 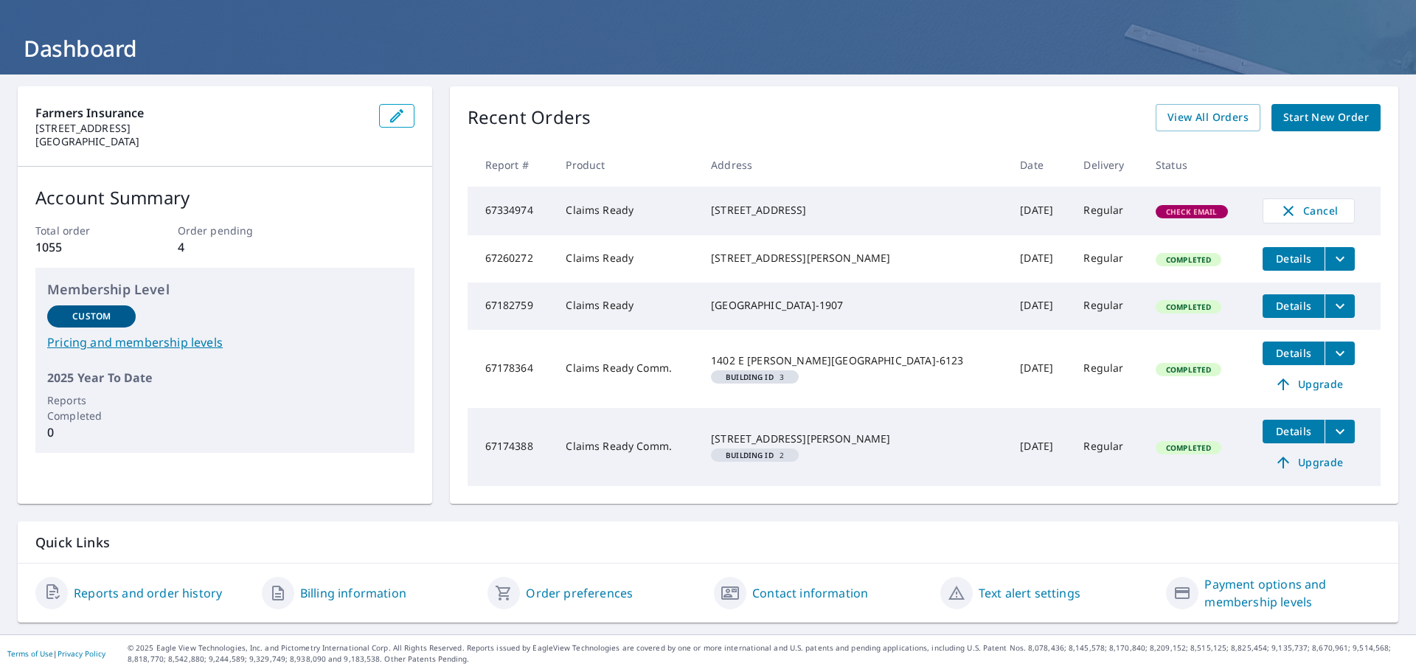 What do you see at coordinates (511, 306) in the screenshot?
I see `td: 67182759` at bounding box center [511, 306].